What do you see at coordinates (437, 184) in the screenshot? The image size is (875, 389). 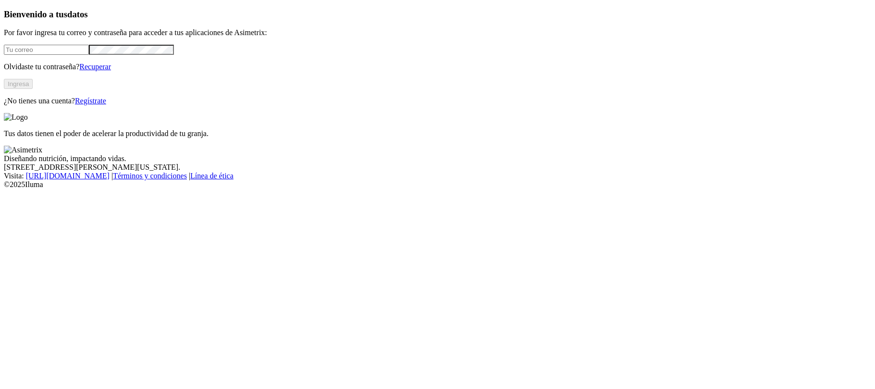 I see `div: © 2025 Iluma` at bounding box center [437, 184].